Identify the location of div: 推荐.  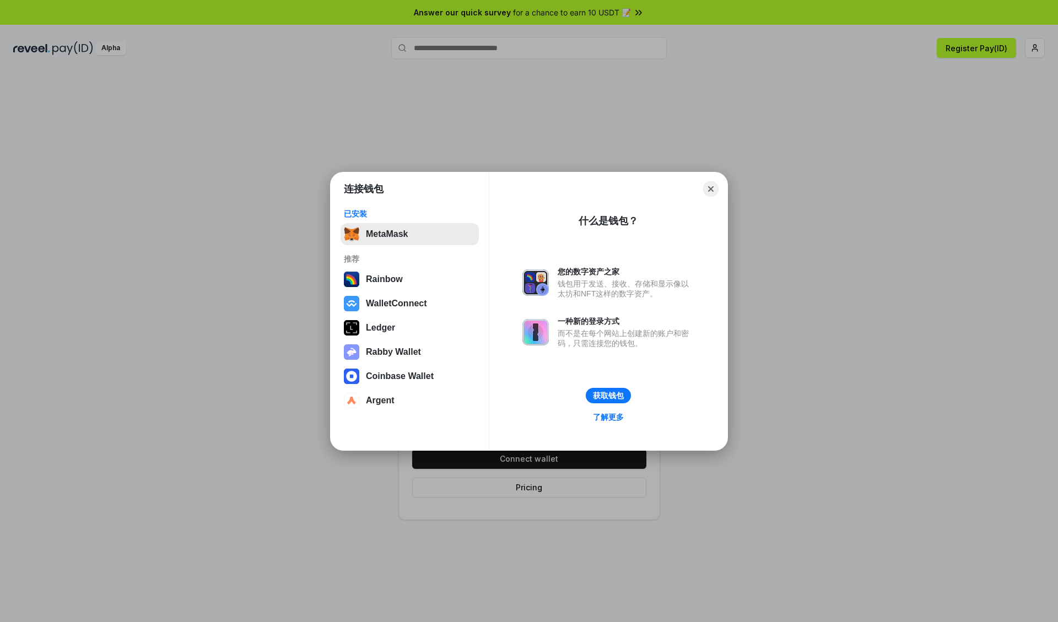
(409, 259).